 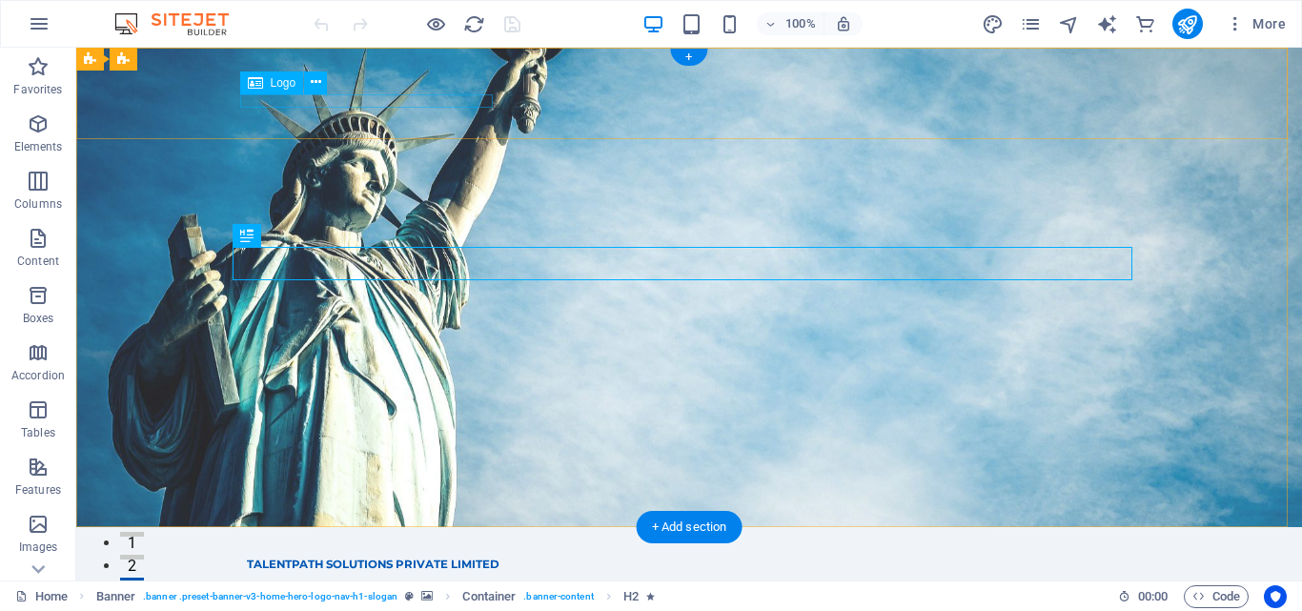 What do you see at coordinates (427, 596) in the screenshot?
I see `i: This element contains a background` at bounding box center [427, 596].